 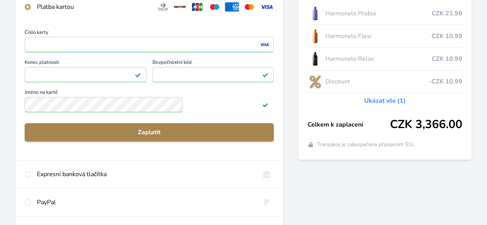 I want to click on img: discover.svg, so click(x=180, y=7).